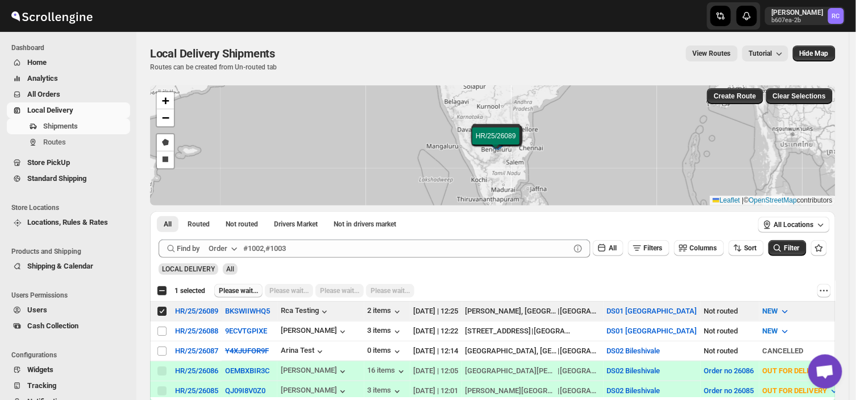  What do you see at coordinates (773, 200) in the screenshot?
I see `div: © contributors` at bounding box center [773, 200].